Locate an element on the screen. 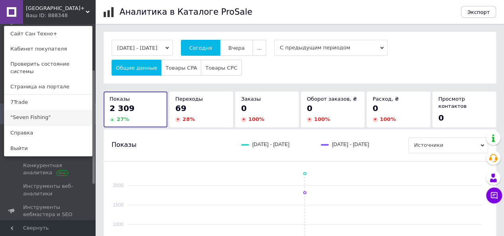 This screenshot has height=236, width=504. button: Сегодня is located at coordinates (200, 48).